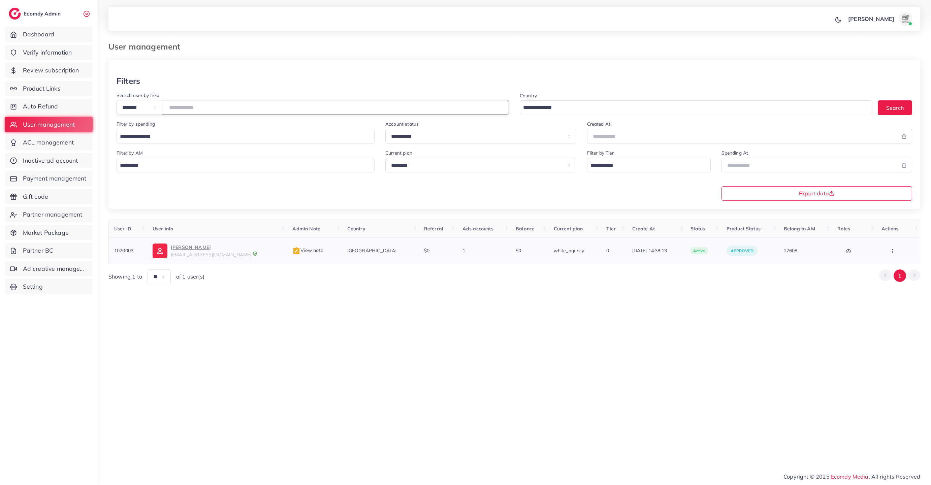 The width and height of the screenshot is (931, 485). I want to click on a: Ecomdy Media, so click(849, 476).